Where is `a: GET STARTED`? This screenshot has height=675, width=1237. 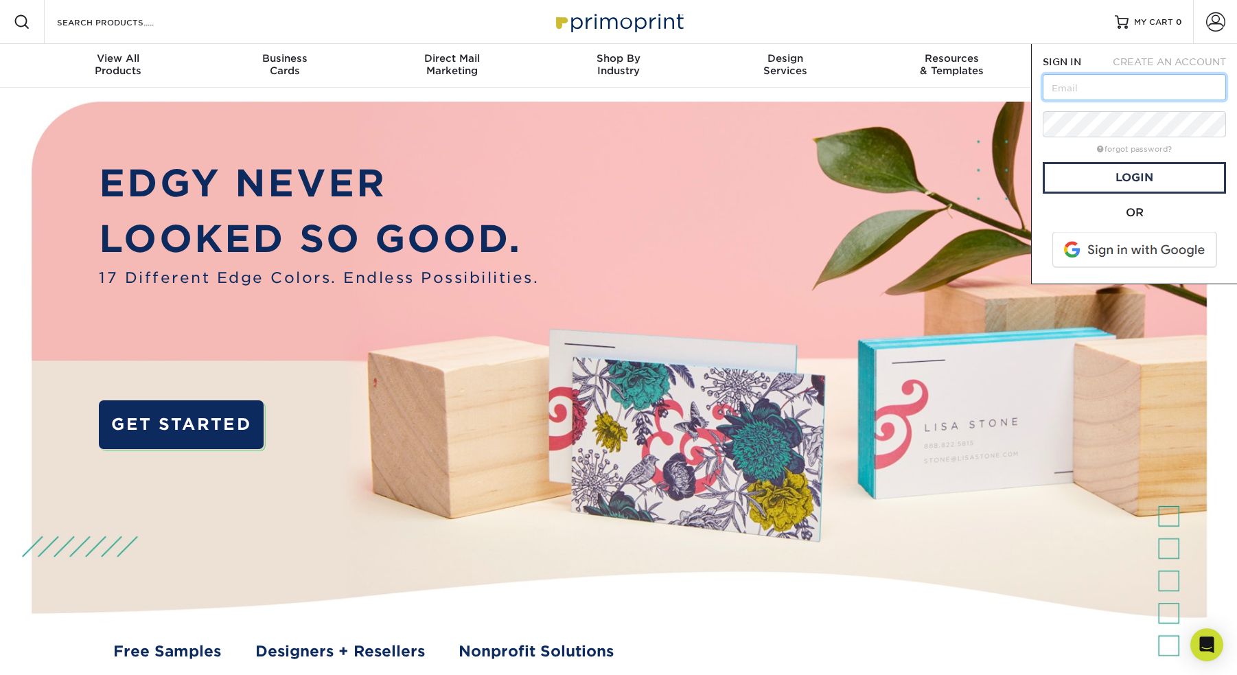 a: GET STARTED is located at coordinates (181, 424).